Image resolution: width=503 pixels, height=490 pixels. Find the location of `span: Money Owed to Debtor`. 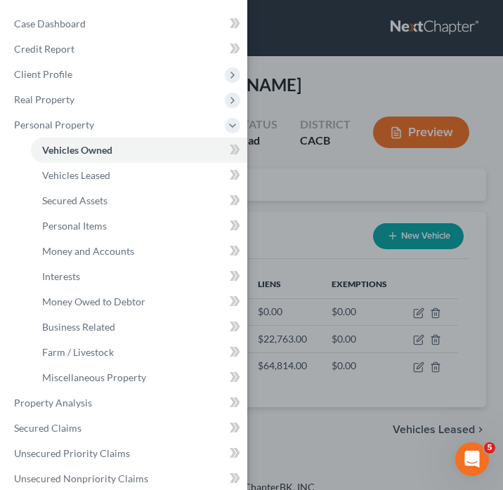

span: Money Owed to Debtor is located at coordinates (93, 301).